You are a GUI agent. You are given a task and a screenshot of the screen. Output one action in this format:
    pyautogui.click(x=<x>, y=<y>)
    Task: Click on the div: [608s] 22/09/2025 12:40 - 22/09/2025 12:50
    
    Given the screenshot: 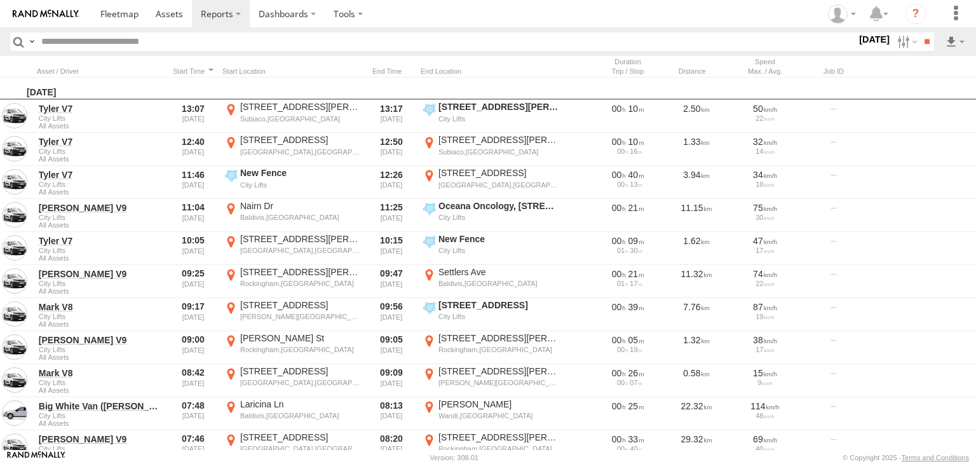 What is the action you would take?
    pyautogui.click(x=628, y=142)
    